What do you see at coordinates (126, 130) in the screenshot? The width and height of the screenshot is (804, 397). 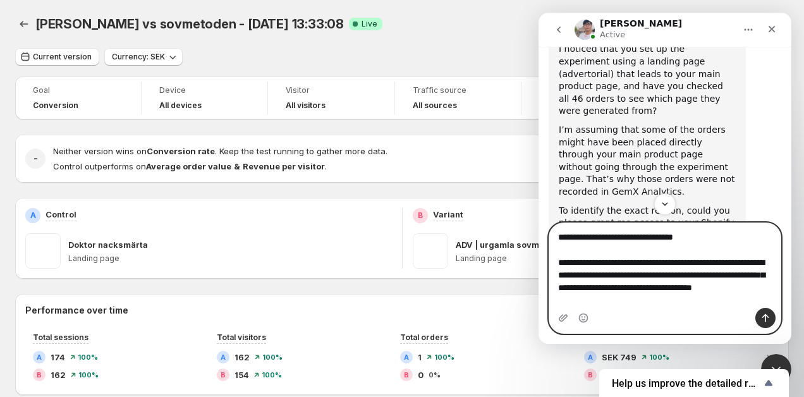 I see `div: Antony says…` at bounding box center [126, 130].